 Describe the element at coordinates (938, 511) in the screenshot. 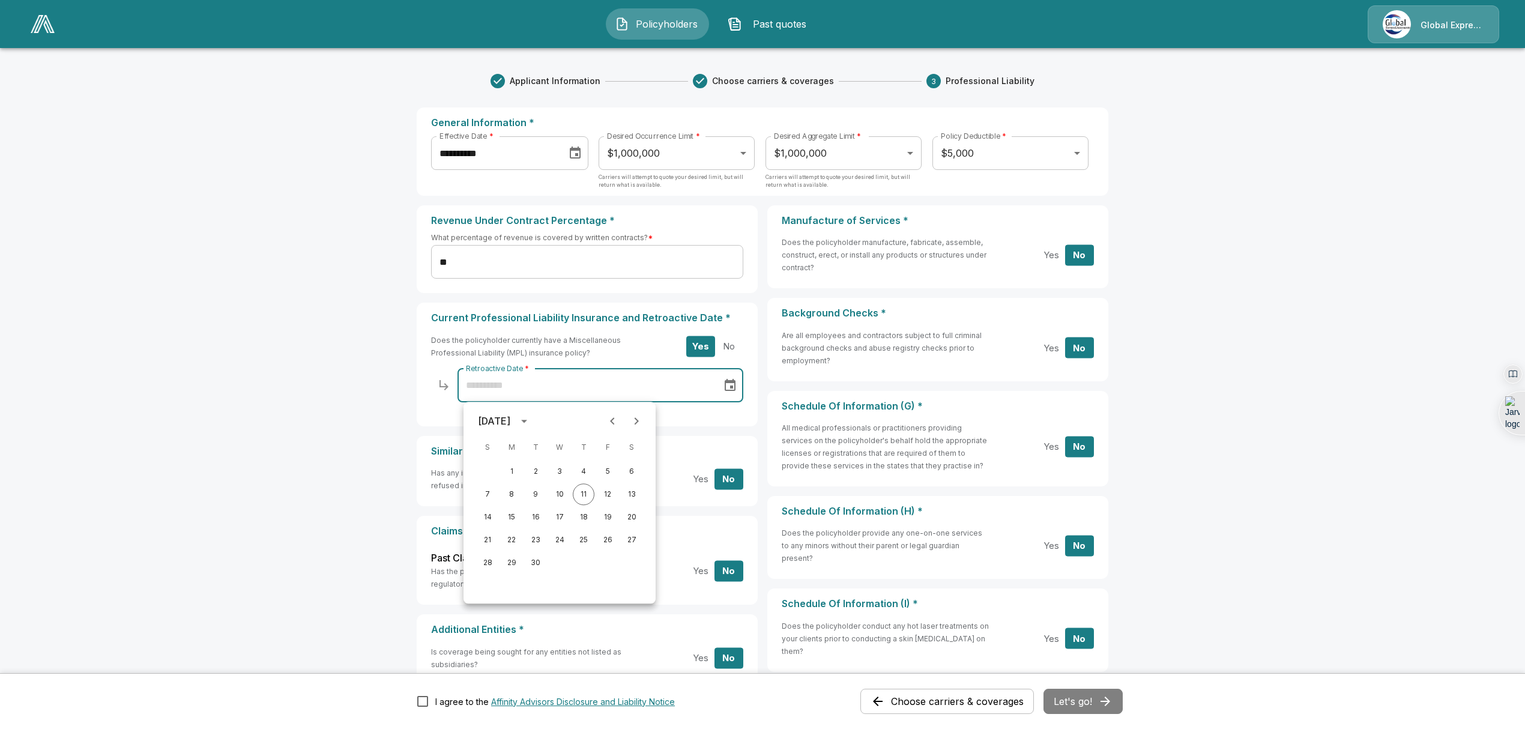

I see `p: Schedule Of Information (H) *` at that location.